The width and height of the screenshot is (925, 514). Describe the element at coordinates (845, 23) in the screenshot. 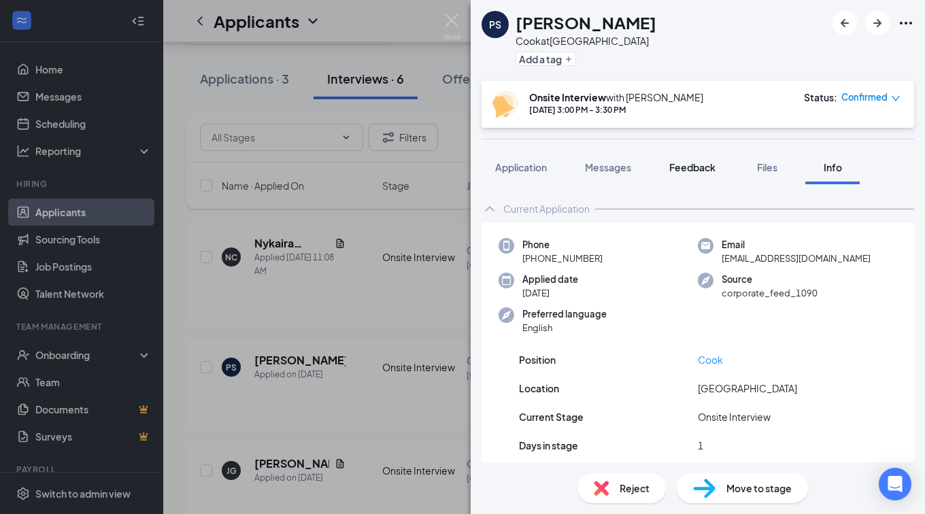

I see `svg: ArrowLeftNew` at that location.